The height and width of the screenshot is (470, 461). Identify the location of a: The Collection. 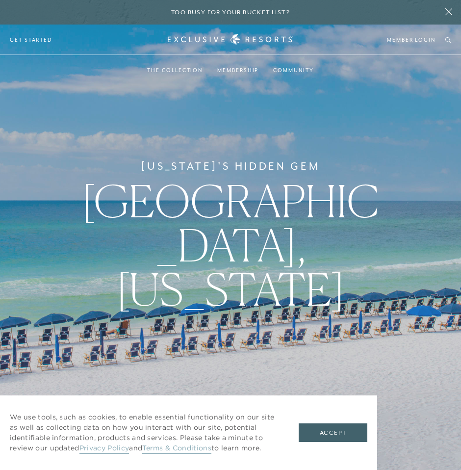
(175, 70).